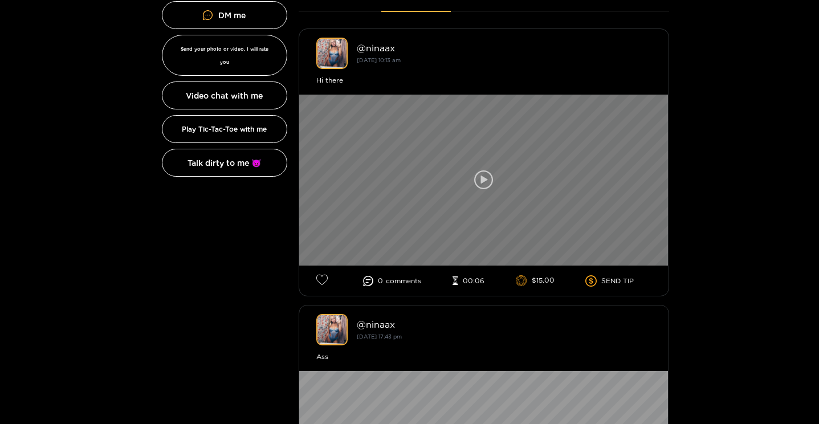  What do you see at coordinates (224, 129) in the screenshot?
I see `button: Play Tic-Tac-Toe with me` at bounding box center [224, 129].